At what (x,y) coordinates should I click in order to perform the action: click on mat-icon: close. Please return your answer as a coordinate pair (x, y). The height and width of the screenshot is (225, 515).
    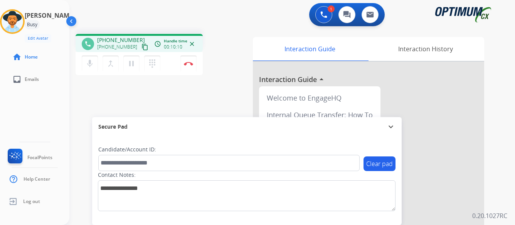
    Looking at the image, I should click on (192, 44).